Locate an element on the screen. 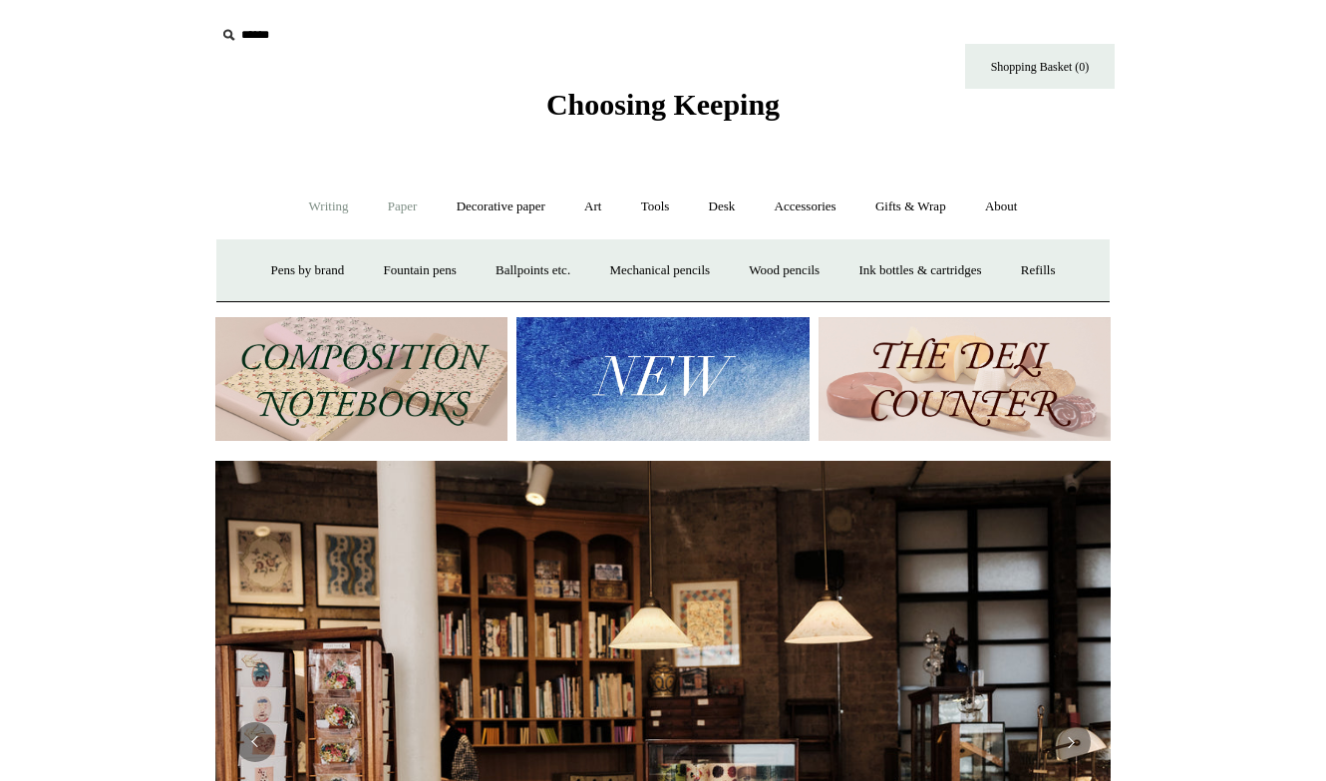 This screenshot has width=1326, height=781. a: Ink bottles & cartridges is located at coordinates (919, 270).